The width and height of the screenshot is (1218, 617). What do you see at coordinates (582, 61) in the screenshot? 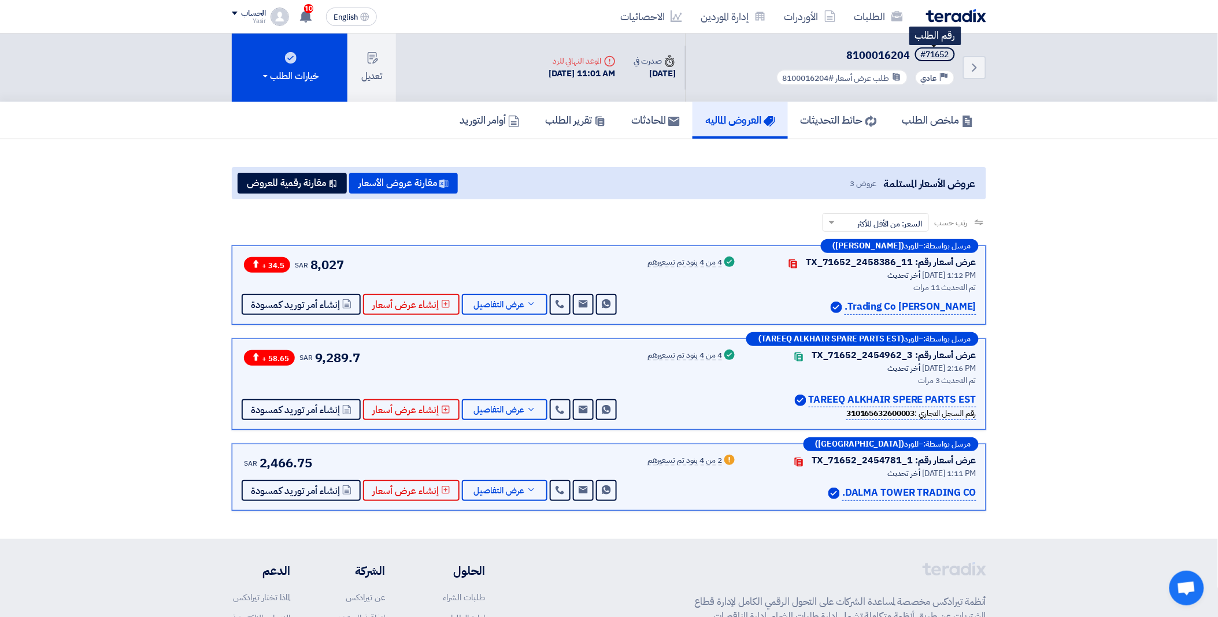
I see `div: الموعد النهائي للرد` at bounding box center [582, 61].